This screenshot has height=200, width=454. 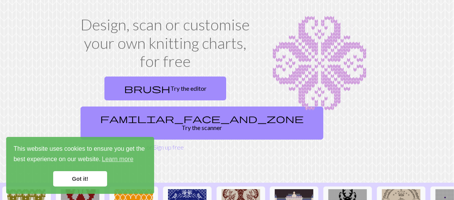 I want to click on img: Chart example, so click(x=319, y=64).